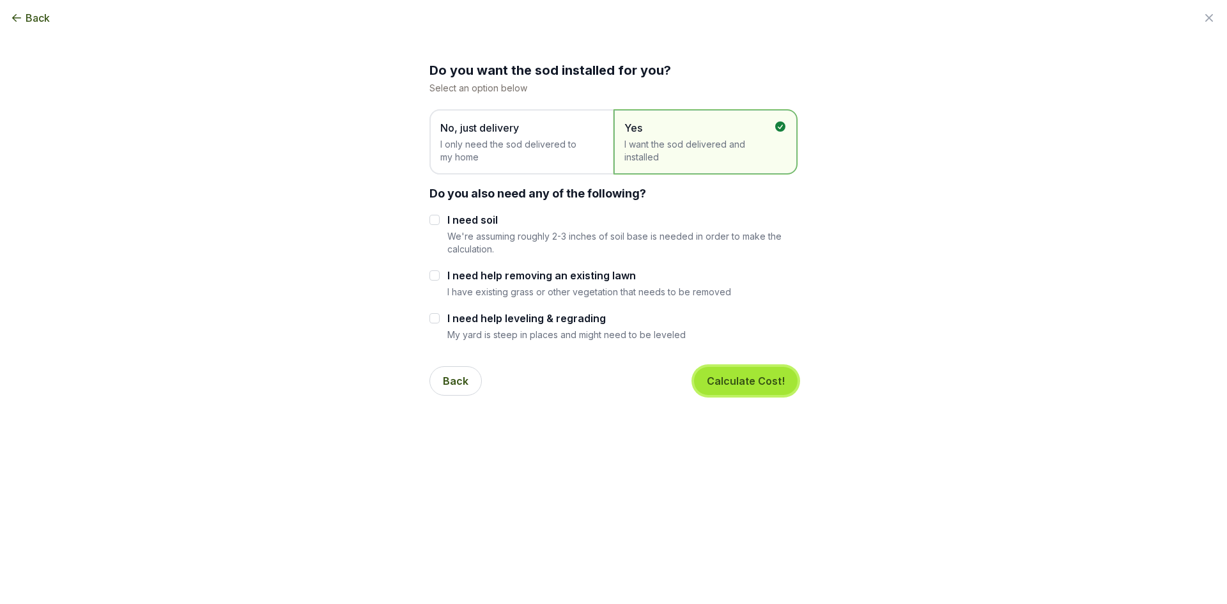  What do you see at coordinates (622, 242) in the screenshot?
I see `p: We're assuming roughly 2-3 inches of soil base is needed in order to make the calculation.` at bounding box center [622, 242].